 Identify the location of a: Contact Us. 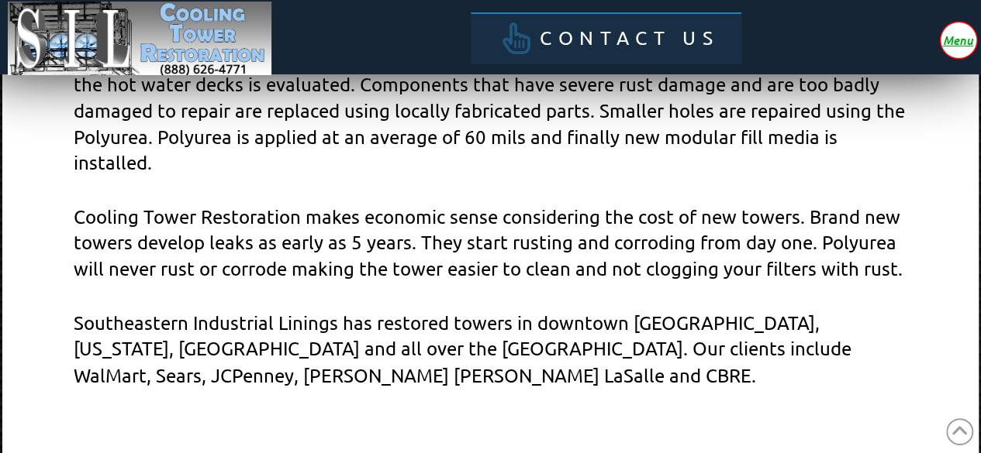
(605, 38).